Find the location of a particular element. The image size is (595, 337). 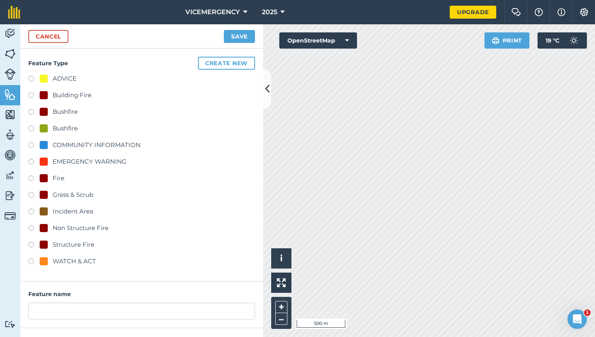

a: Cancel is located at coordinates (48, 36).